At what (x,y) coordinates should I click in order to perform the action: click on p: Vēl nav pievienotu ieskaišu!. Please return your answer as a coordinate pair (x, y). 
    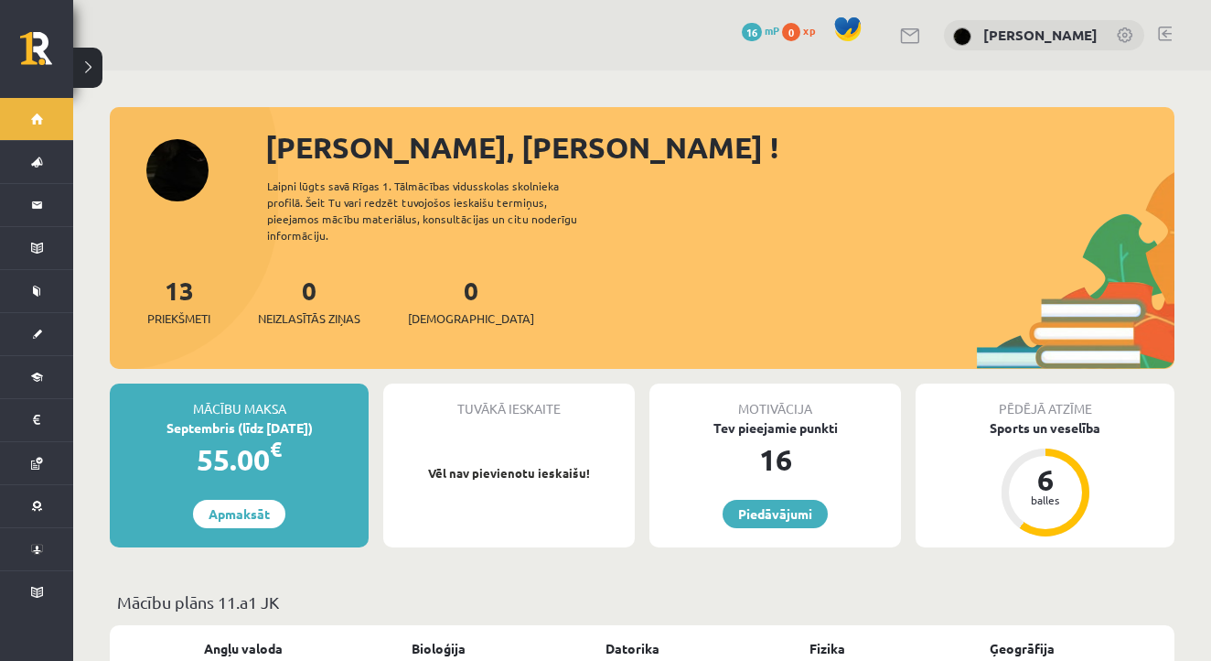
    Looking at the image, I should click on (509, 473).